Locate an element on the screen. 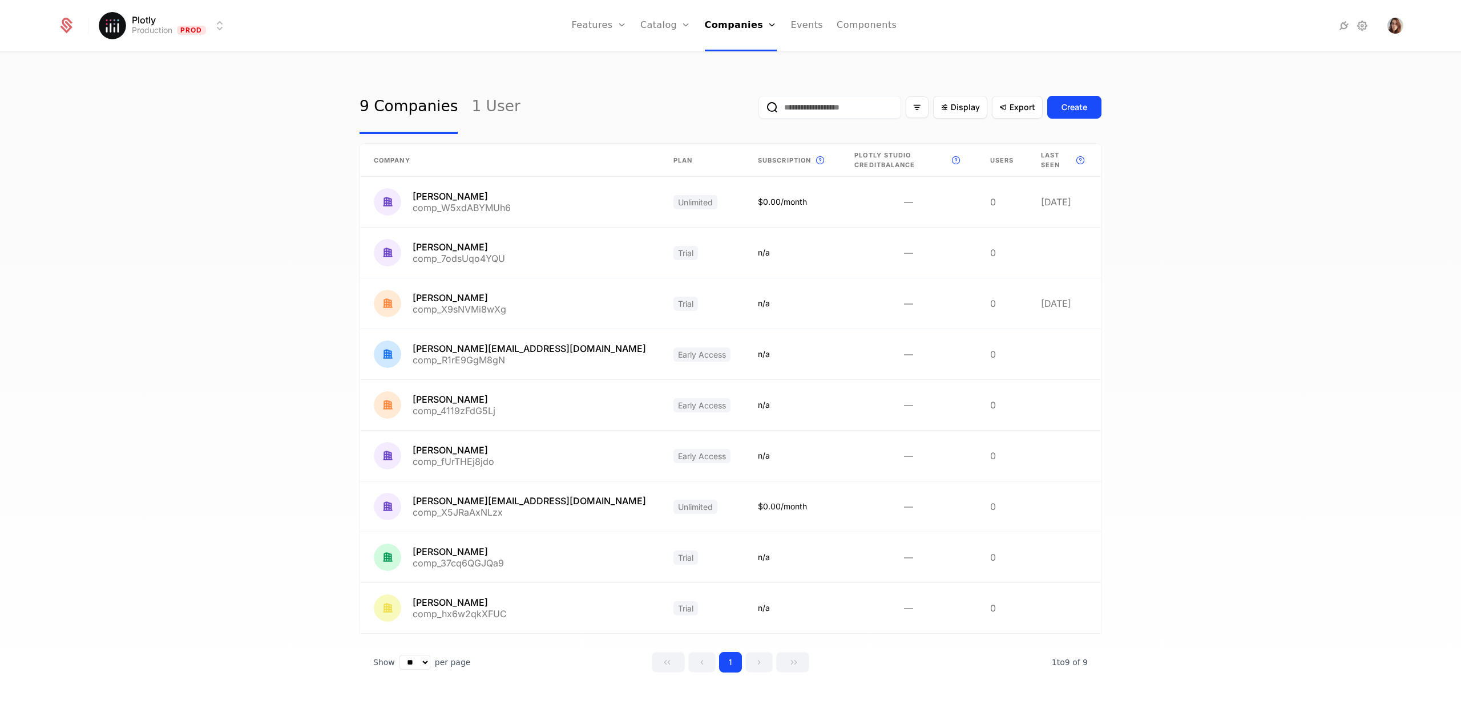 The image size is (1461, 725). span: Display is located at coordinates (965, 107).